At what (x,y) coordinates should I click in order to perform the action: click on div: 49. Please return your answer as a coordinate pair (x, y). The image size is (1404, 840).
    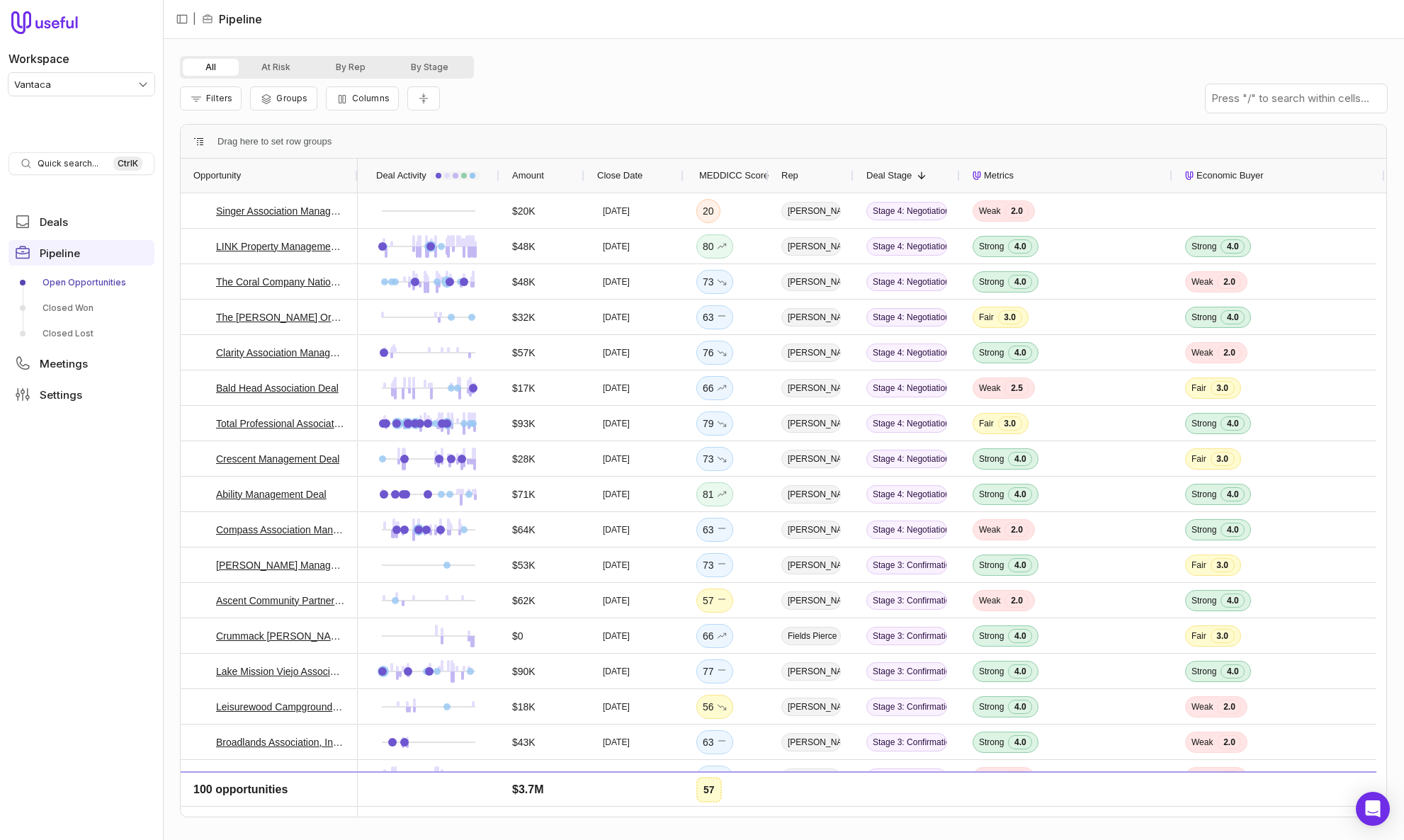
    Looking at the image, I should click on (715, 813).